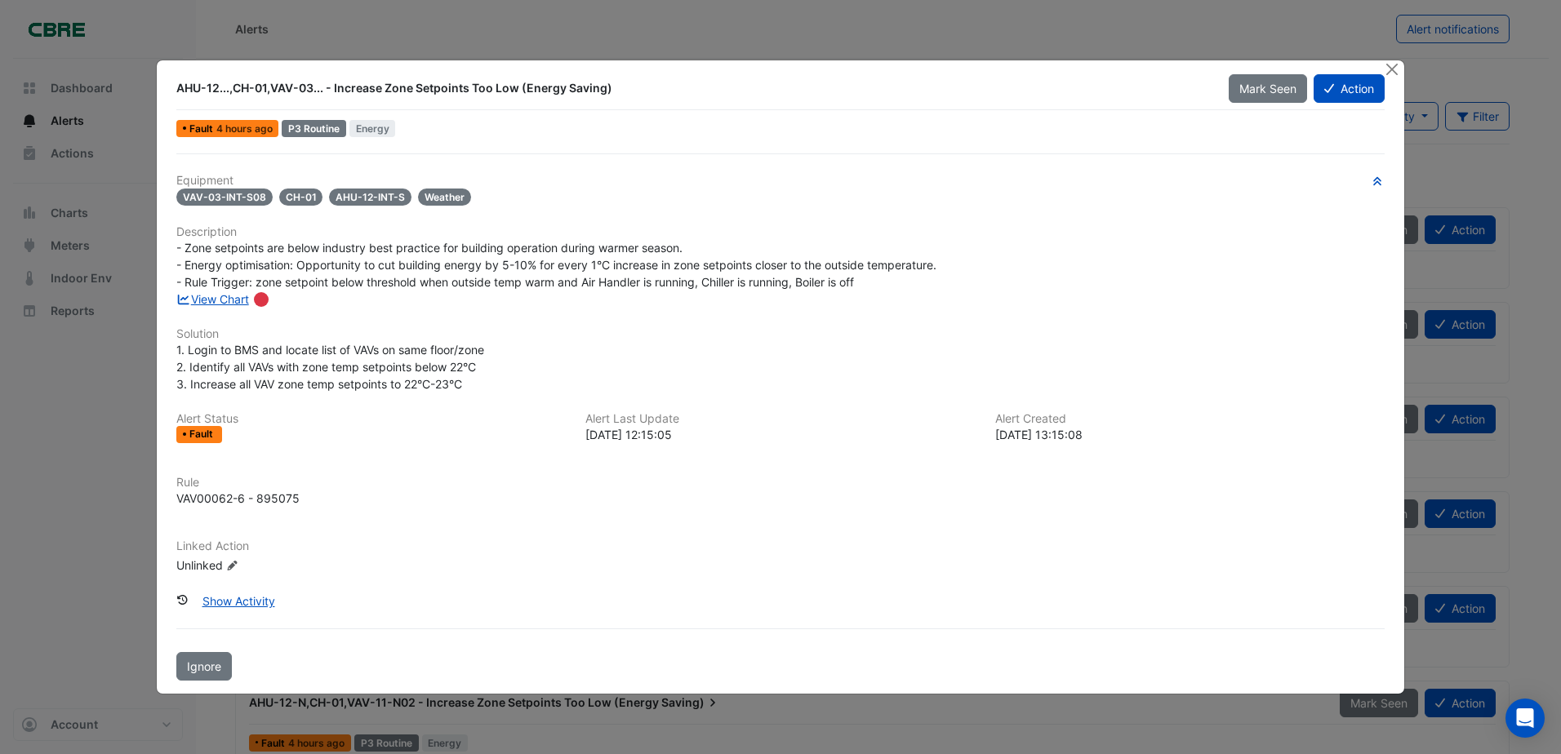 This screenshot has height=754, width=1561. I want to click on h6: Alert Status, so click(371, 419).